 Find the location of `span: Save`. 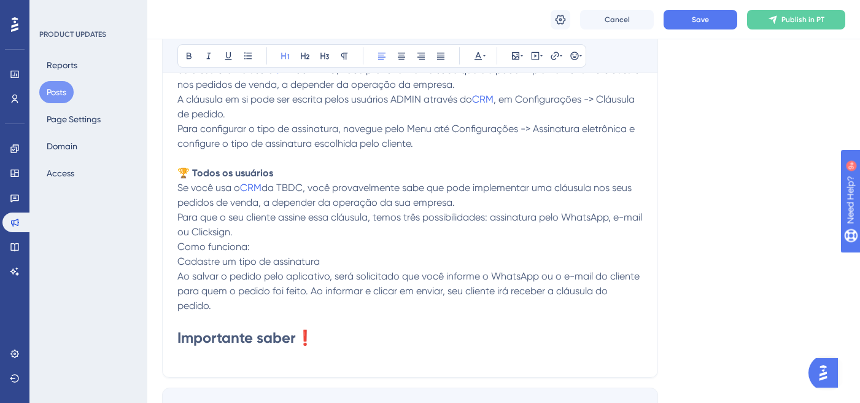

span: Save is located at coordinates (700, 20).